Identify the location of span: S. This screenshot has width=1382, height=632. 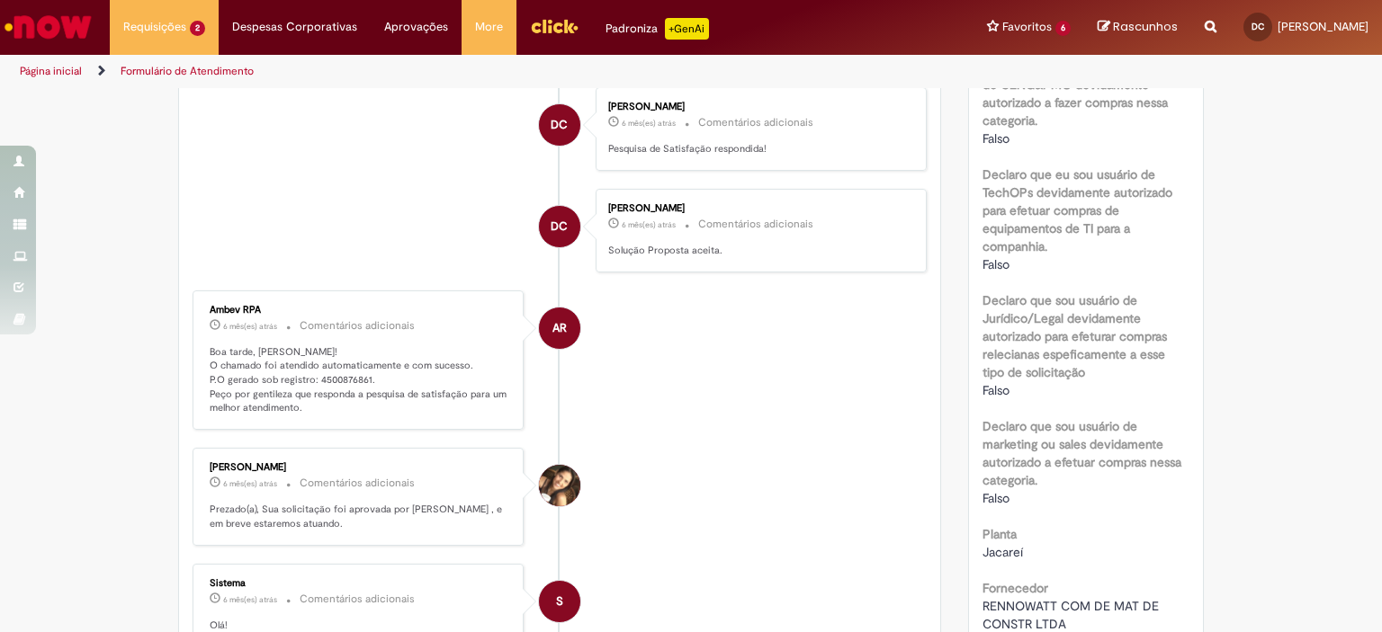
(560, 602).